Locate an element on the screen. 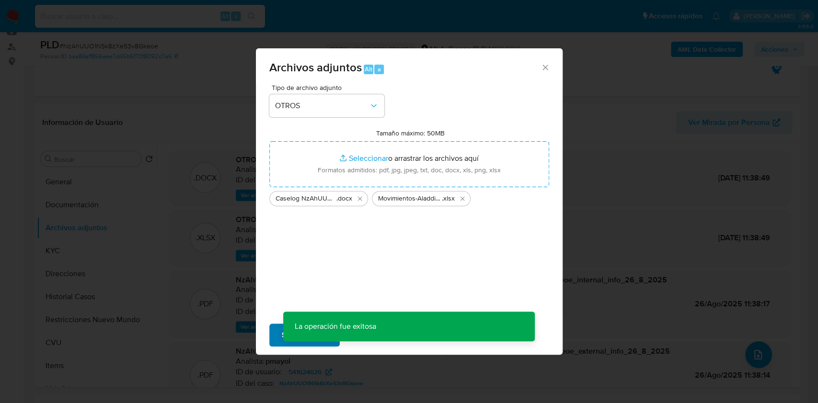 This screenshot has height=403, width=818. p: La operación fue exitosa is located at coordinates (335, 327).